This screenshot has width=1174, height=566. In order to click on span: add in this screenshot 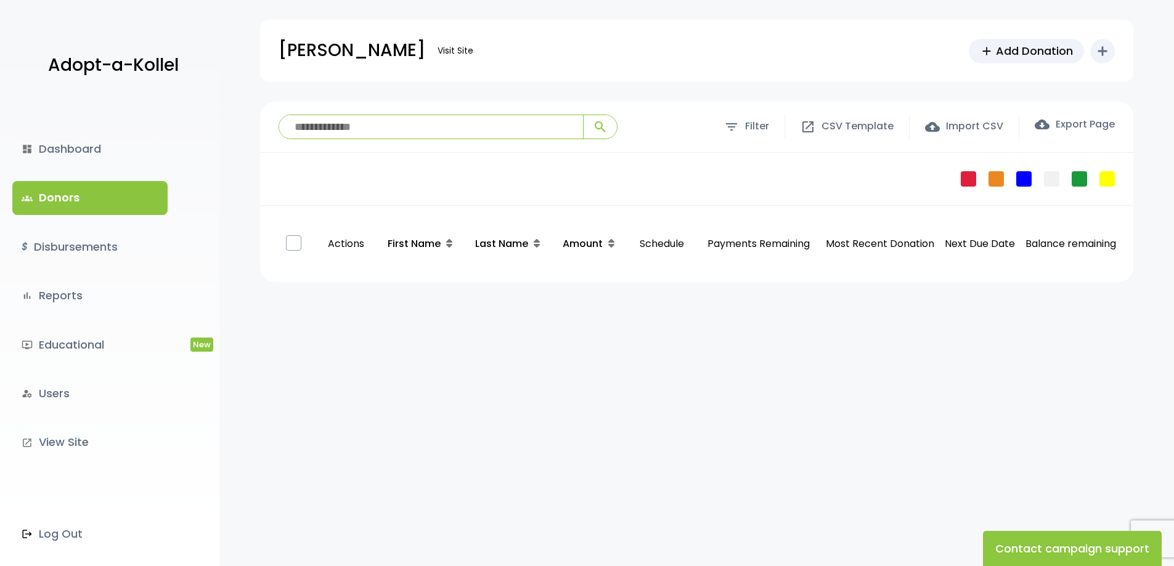, I will do `click(987, 51)`.